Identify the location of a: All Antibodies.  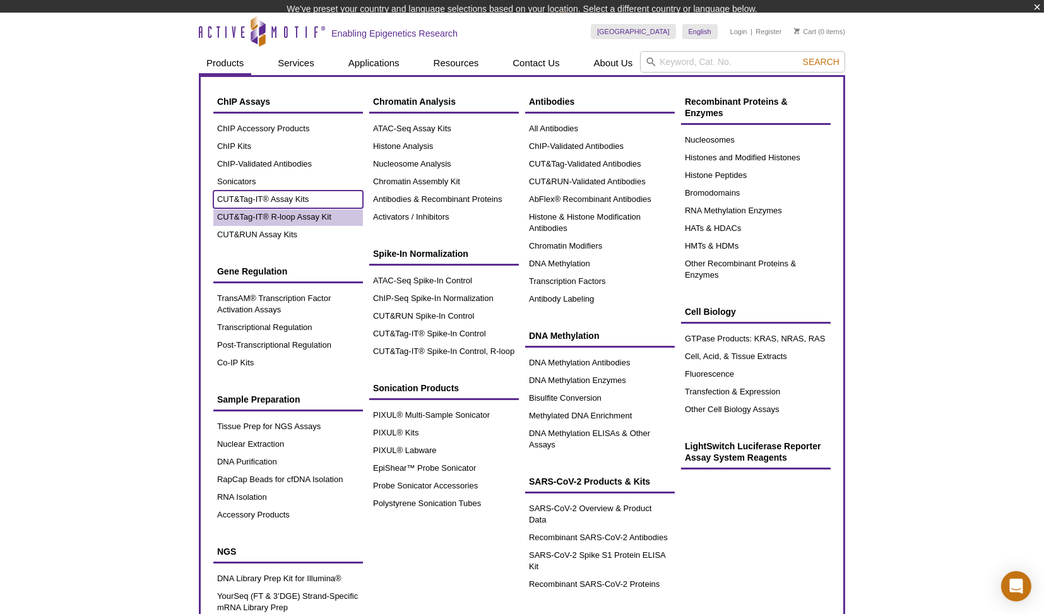
(600, 129).